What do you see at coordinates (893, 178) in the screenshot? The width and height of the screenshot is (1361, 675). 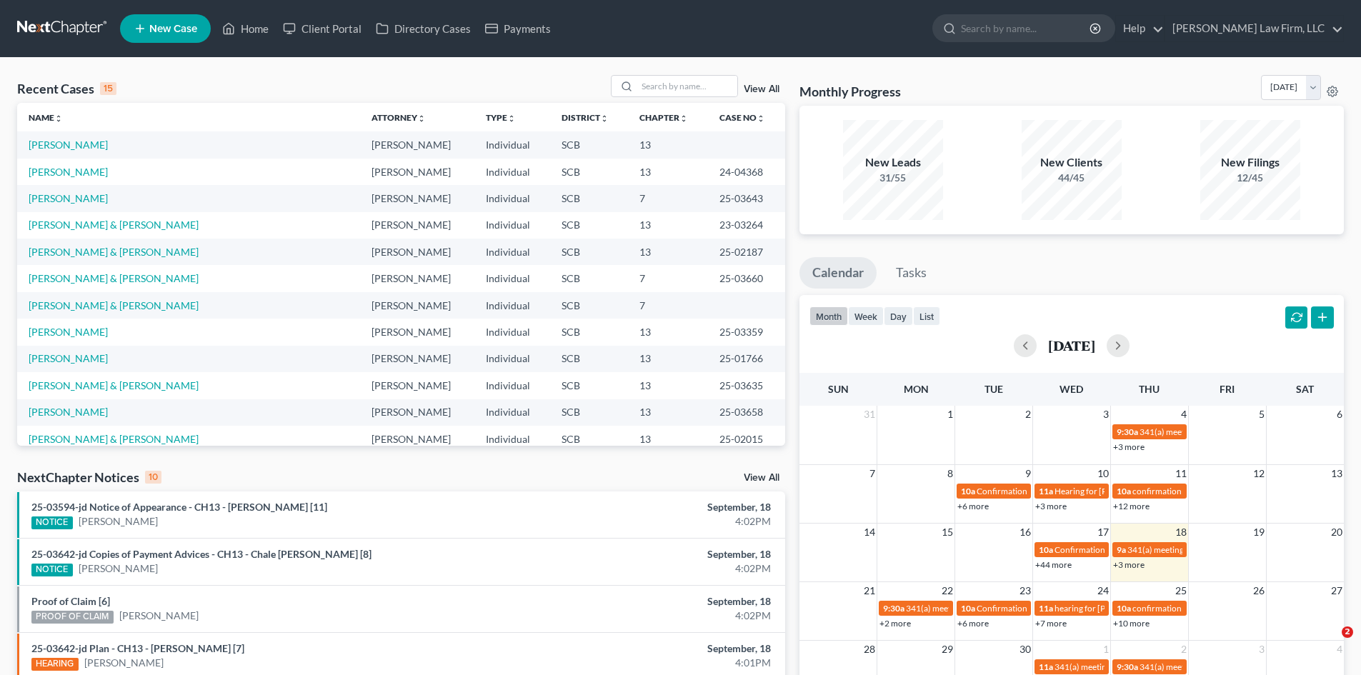 I see `div: 31/55` at bounding box center [893, 178].